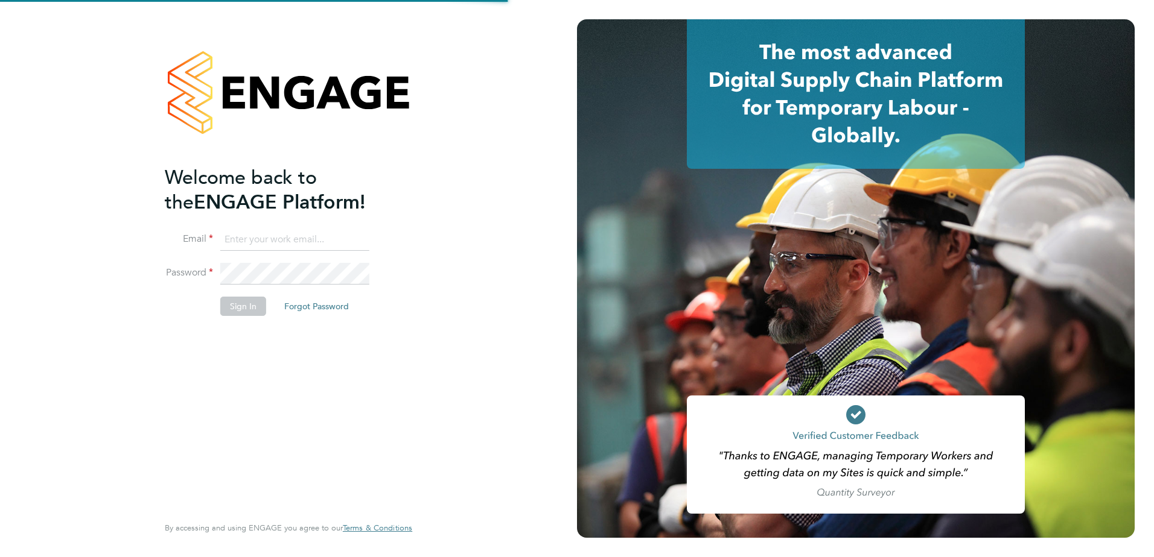 The image size is (1154, 557). Describe the element at coordinates (243, 307) in the screenshot. I see `button: Sign In` at that location.